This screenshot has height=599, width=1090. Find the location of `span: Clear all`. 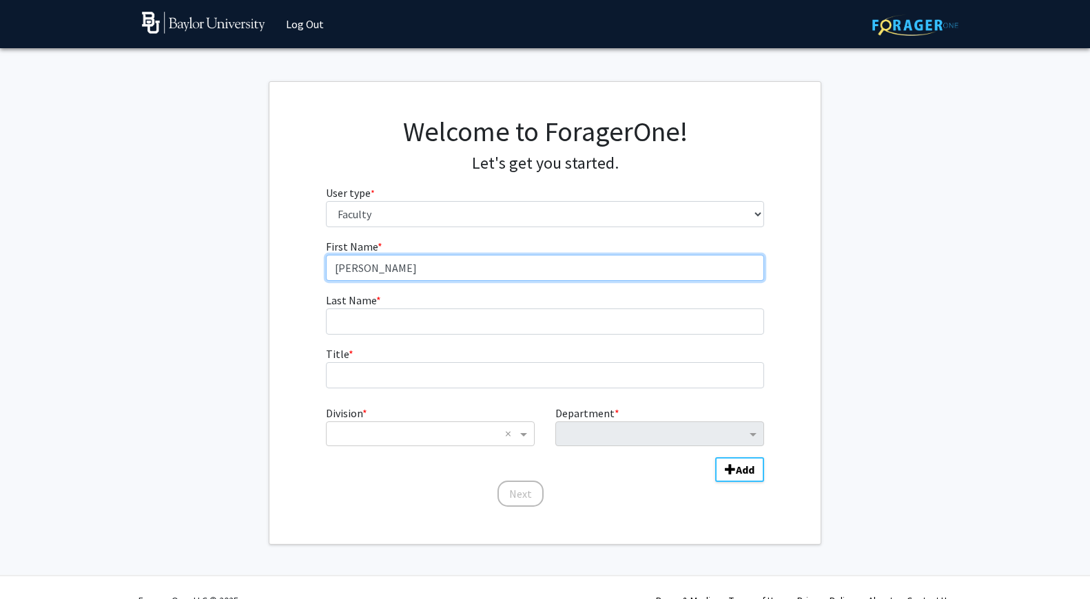

span: Clear all is located at coordinates (510, 434).